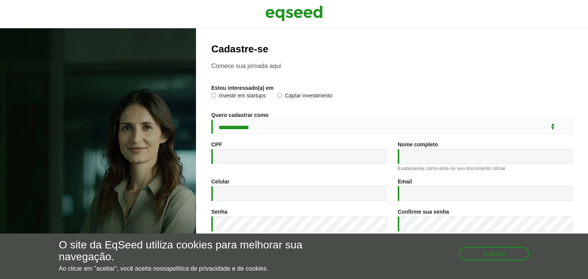  What do you see at coordinates (485, 168) in the screenshot?
I see `div: Exatamente como está no seu documento oficial` at bounding box center [485, 168].